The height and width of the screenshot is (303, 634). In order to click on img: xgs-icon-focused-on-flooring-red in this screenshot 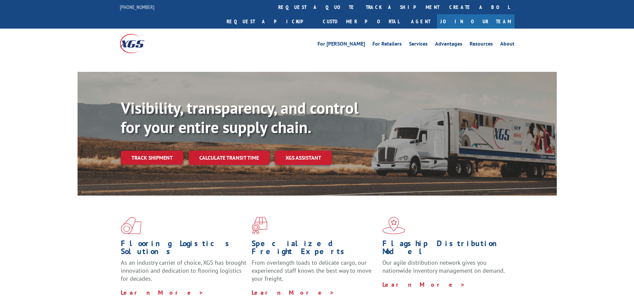, I will do `click(259, 226)`.